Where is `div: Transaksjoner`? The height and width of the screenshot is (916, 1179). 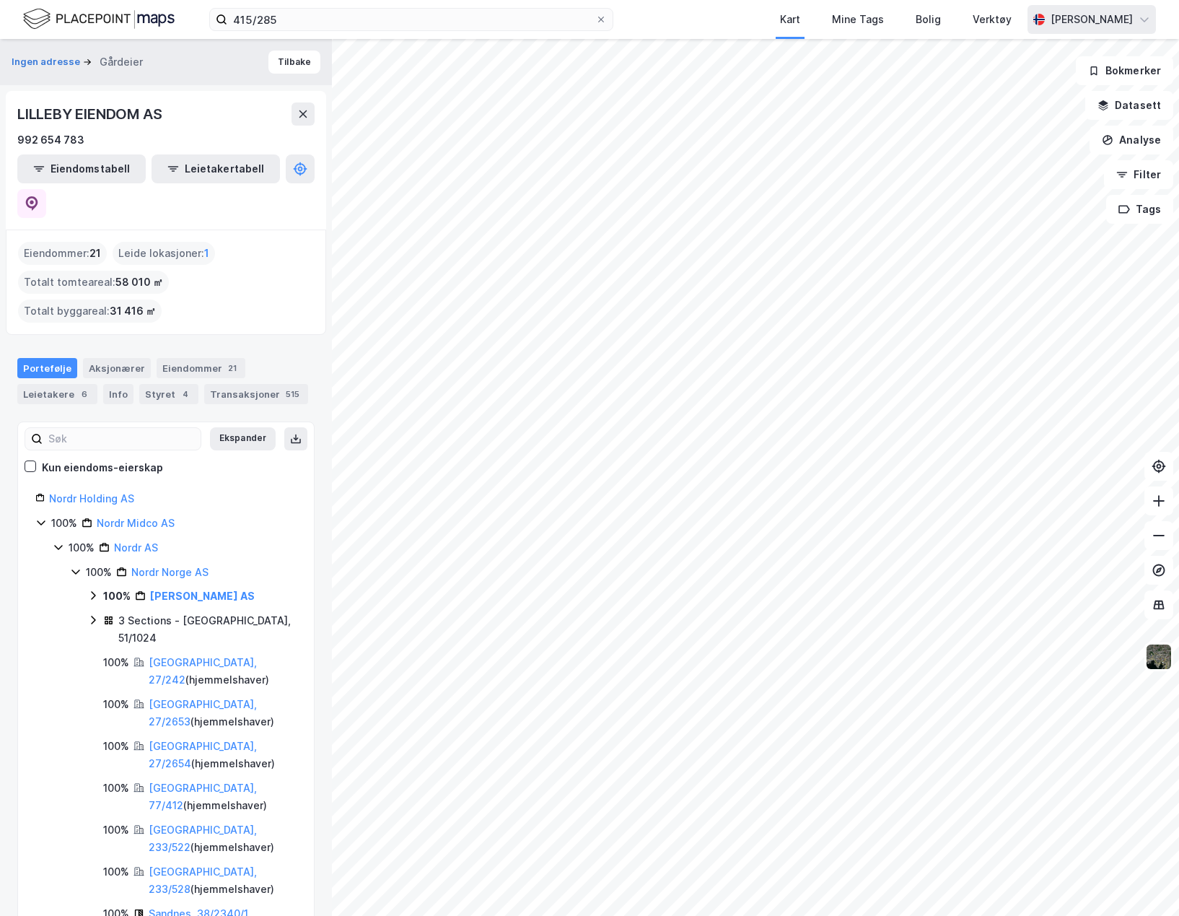 div: Transaksjoner is located at coordinates (256, 394).